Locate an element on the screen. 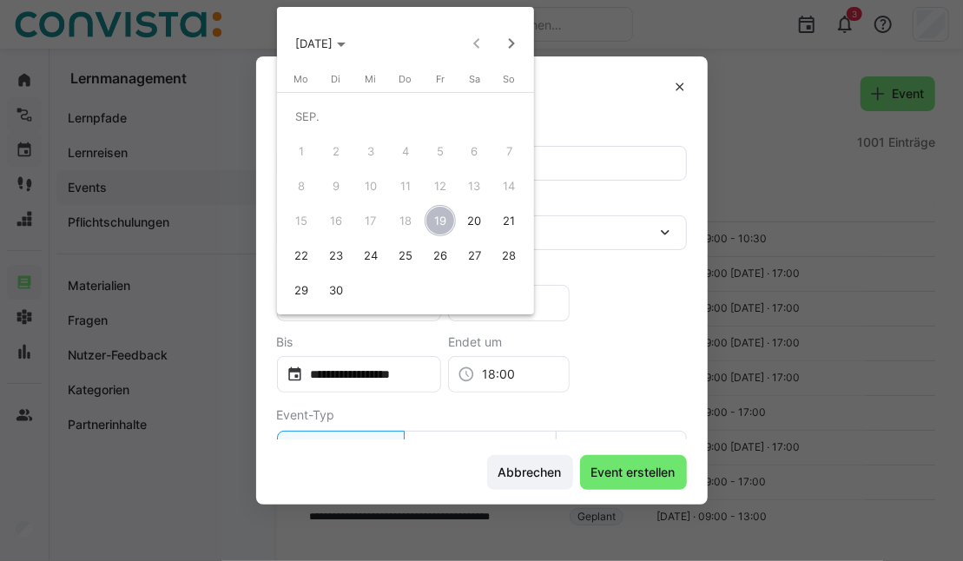  button: 24. September 2025 is located at coordinates (371, 255).